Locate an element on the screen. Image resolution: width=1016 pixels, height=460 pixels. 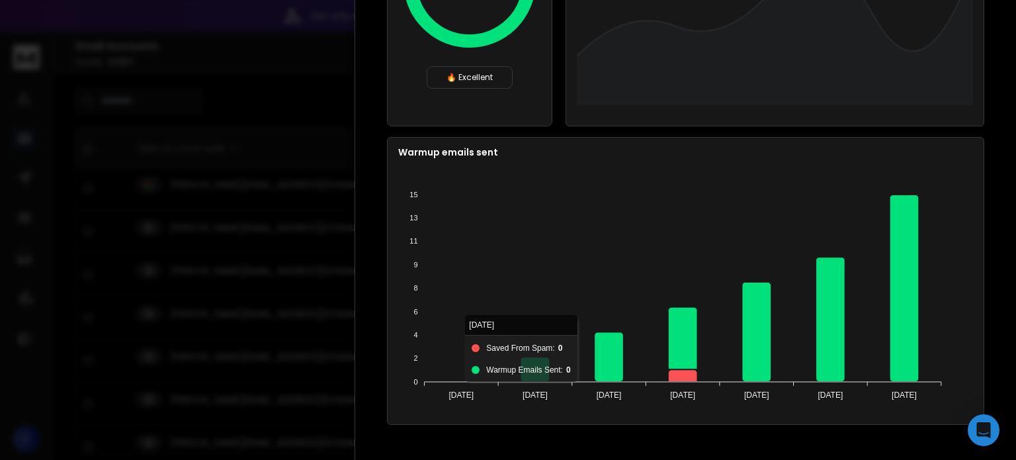
div: Open Intercom Messenger is located at coordinates (984, 430).